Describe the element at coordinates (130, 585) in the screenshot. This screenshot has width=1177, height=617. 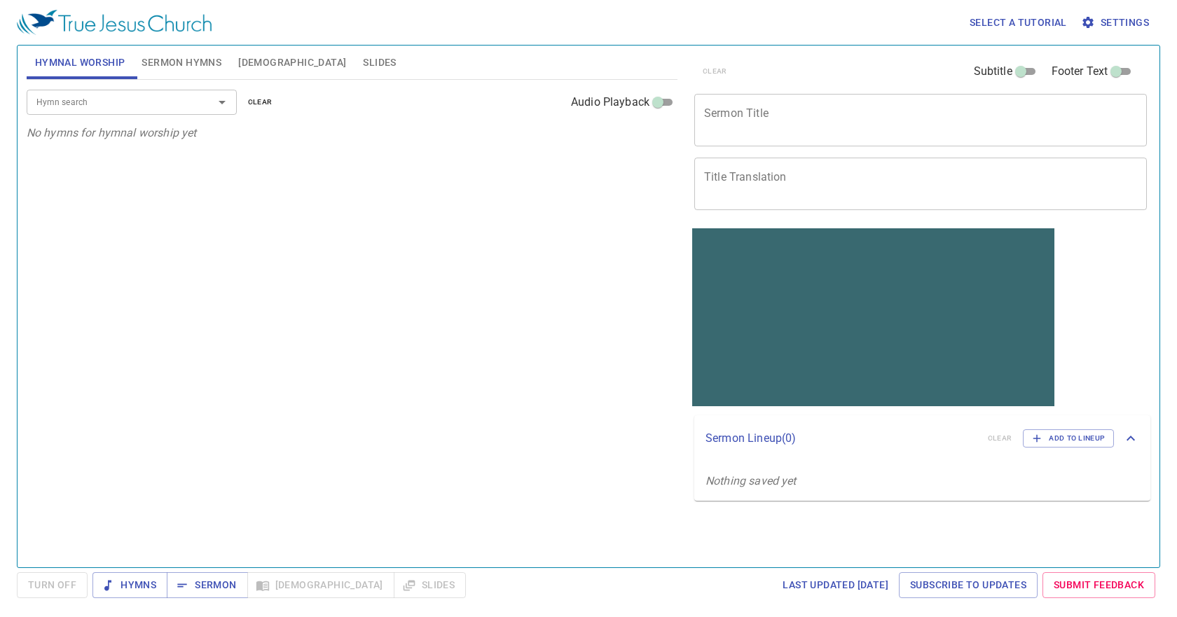
I see `button: Hymns` at that location.